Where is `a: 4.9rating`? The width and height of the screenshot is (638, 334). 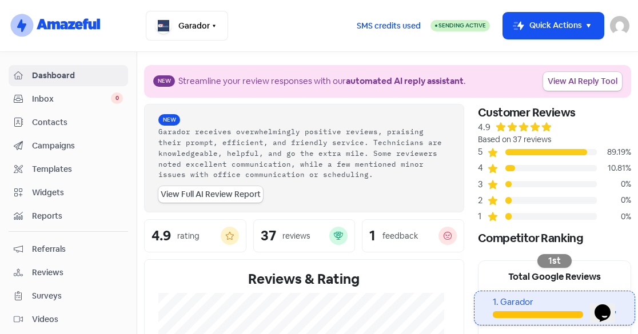 a: 4.9rating is located at coordinates (195, 236).